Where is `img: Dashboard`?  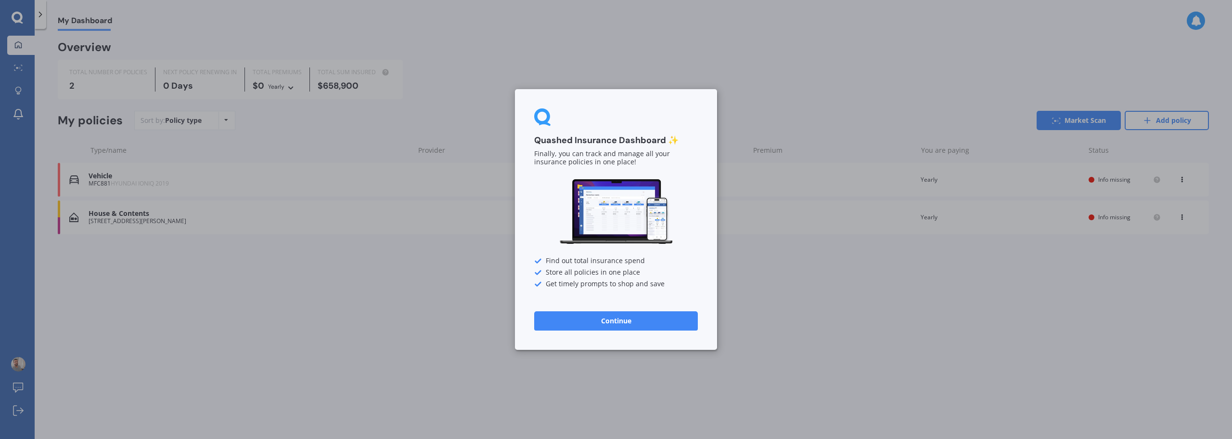
img: Dashboard is located at coordinates (616, 211).